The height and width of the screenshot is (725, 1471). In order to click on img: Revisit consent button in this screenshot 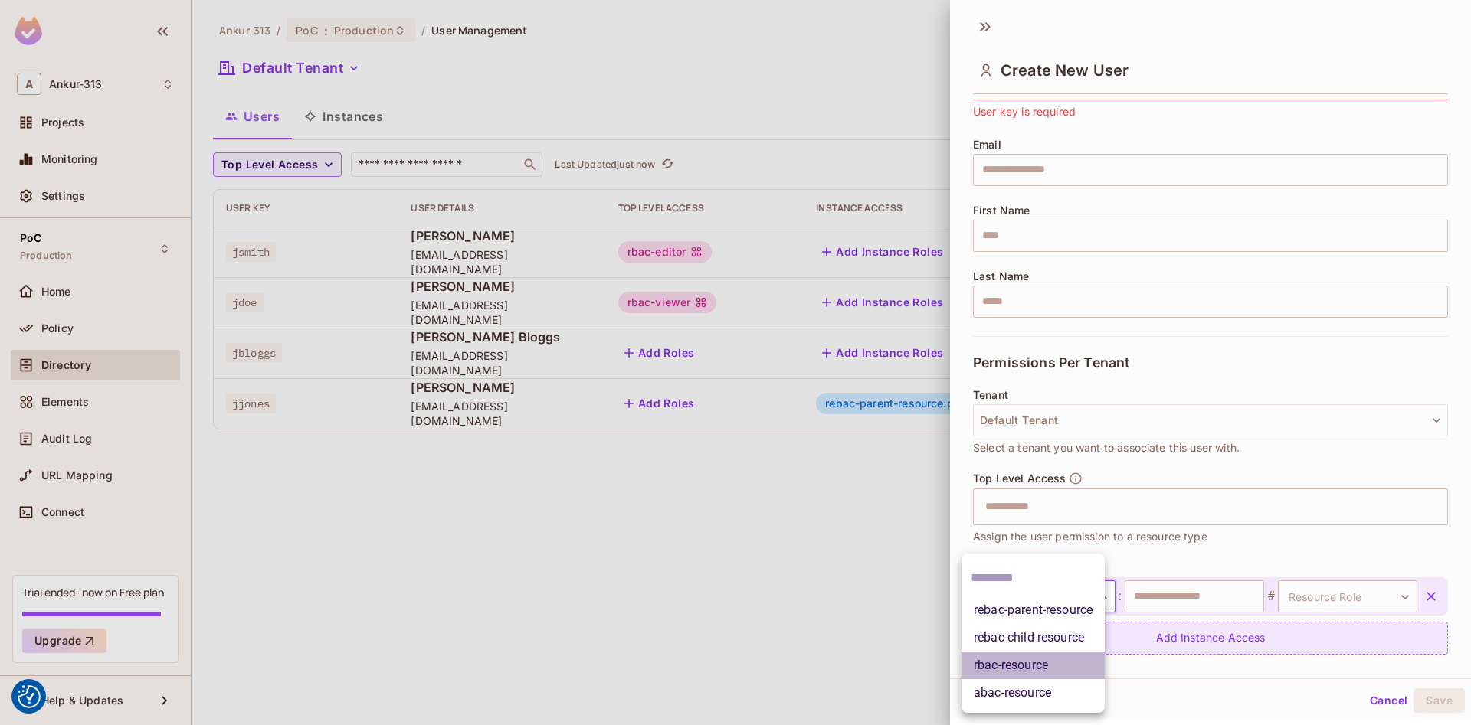, I will do `click(29, 697)`.